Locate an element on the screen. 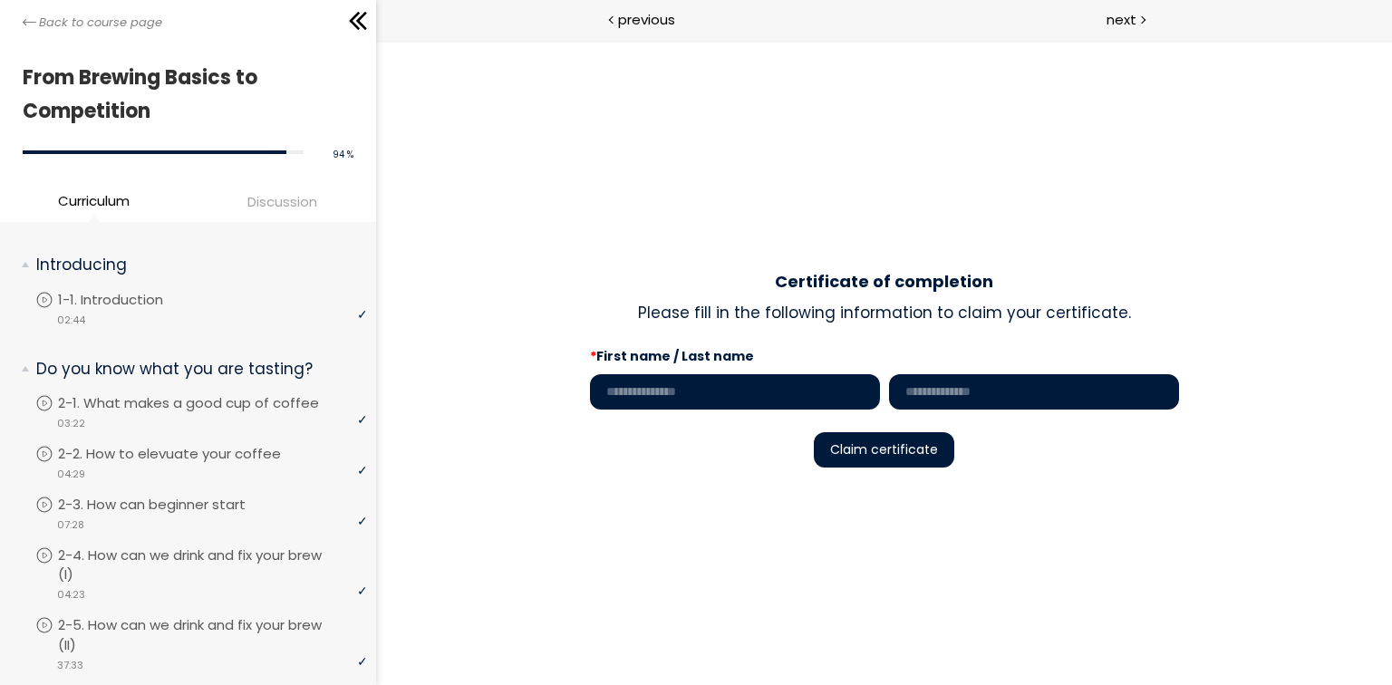 The height and width of the screenshot is (685, 1392). span: previous is located at coordinates (646, 19).